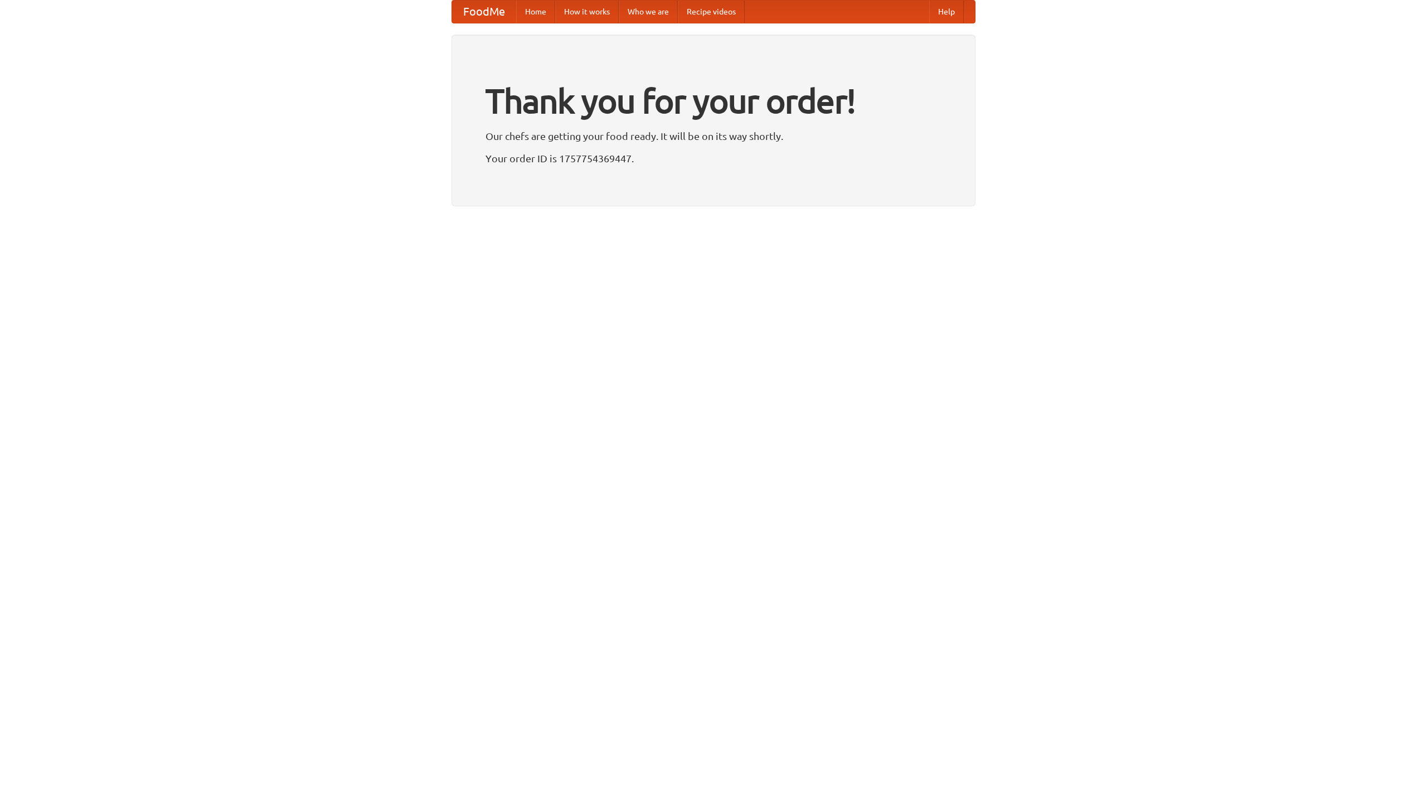 This screenshot has height=789, width=1427. What do you see at coordinates (536, 12) in the screenshot?
I see `a: Home` at bounding box center [536, 12].